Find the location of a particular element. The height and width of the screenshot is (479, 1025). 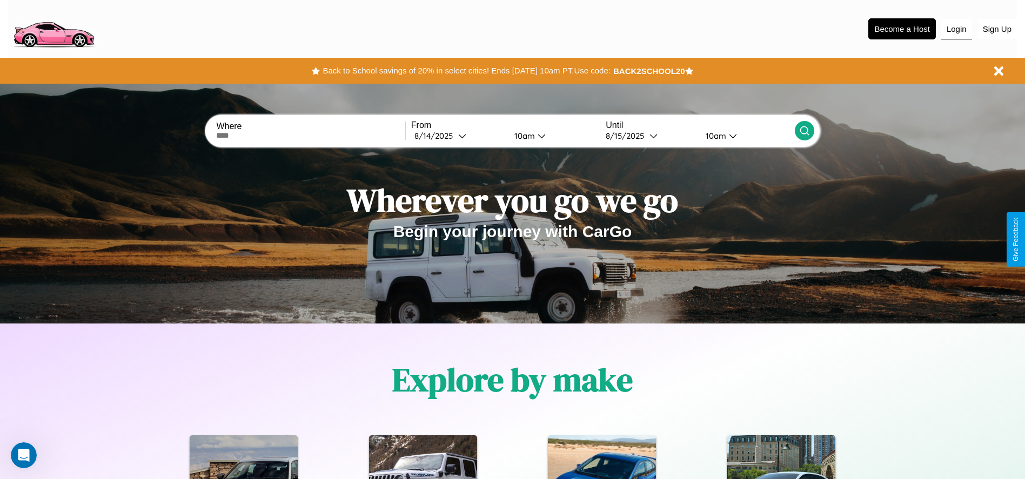

button: 8/14/2025 is located at coordinates (458, 136).